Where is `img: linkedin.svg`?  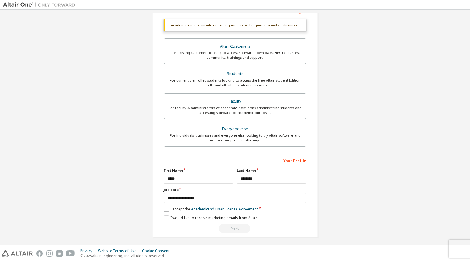 img: linkedin.svg is located at coordinates (59, 254).